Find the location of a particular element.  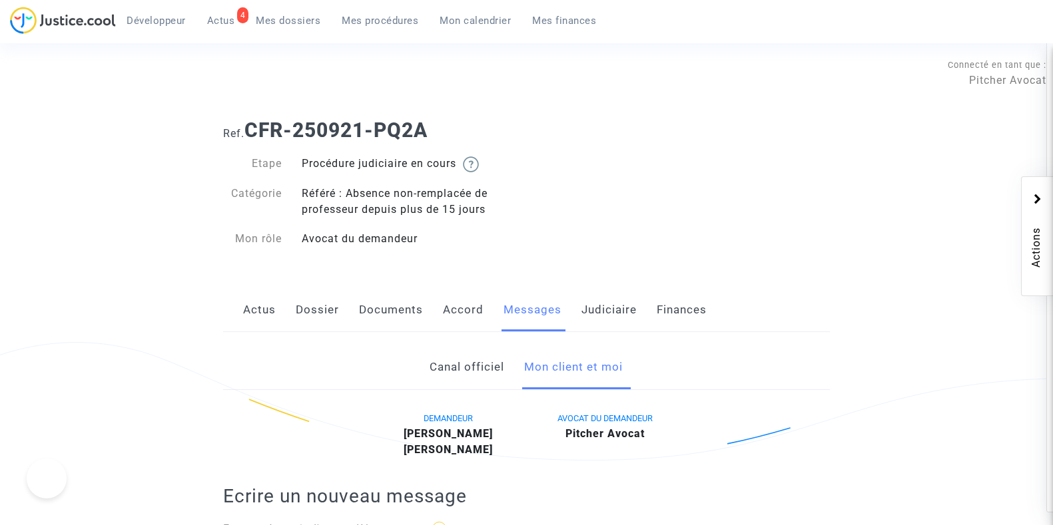

div: Avocat du demandeur is located at coordinates (409, 239).